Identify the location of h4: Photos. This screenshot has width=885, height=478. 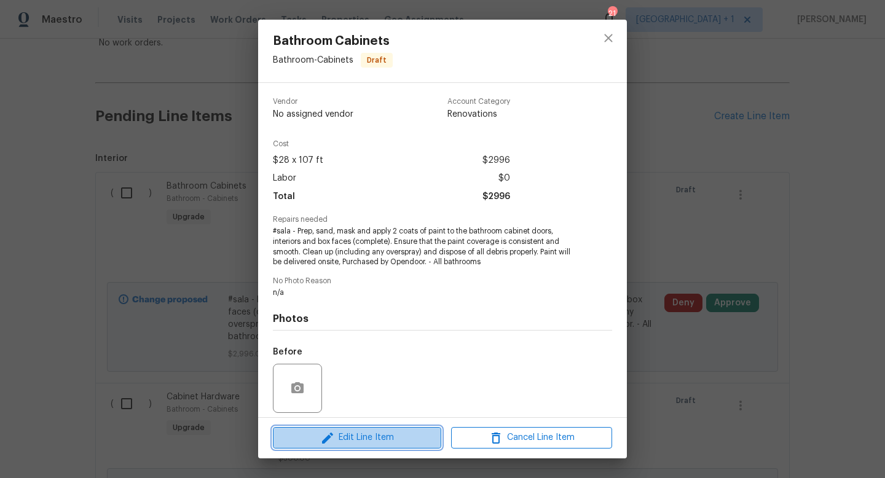
(442, 319).